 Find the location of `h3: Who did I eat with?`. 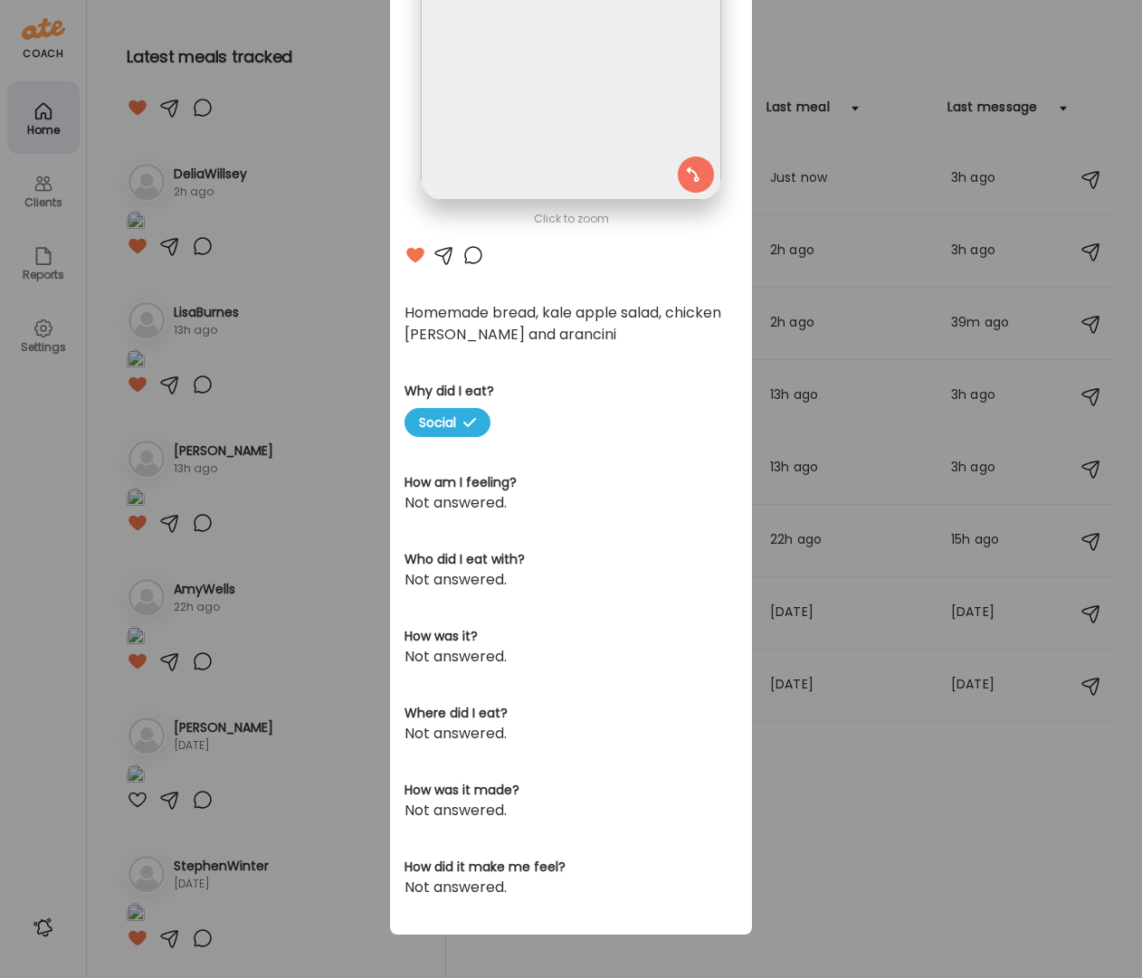

h3: Who did I eat with? is located at coordinates (571, 559).